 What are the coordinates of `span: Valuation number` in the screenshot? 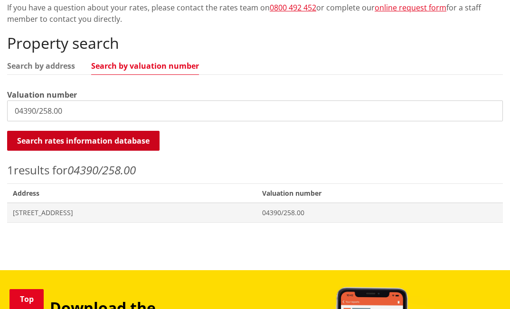 It's located at (379, 193).